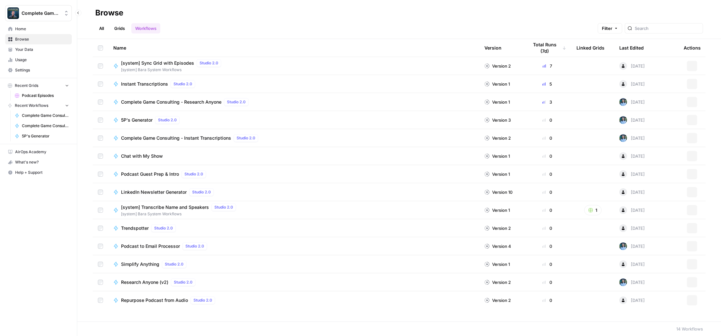 Image resolution: width=721 pixels, height=336 pixels. I want to click on a: Complete Game Consulting - Research AnyoneStudio 2.0, so click(293, 102).